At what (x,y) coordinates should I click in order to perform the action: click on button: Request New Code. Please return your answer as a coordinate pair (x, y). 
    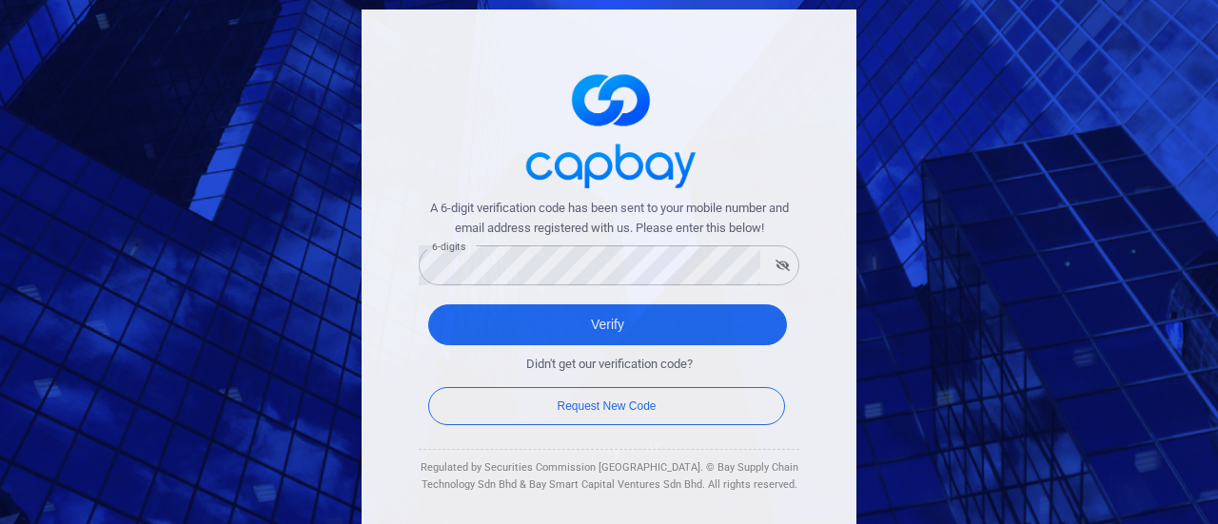
    Looking at the image, I should click on (606, 406).